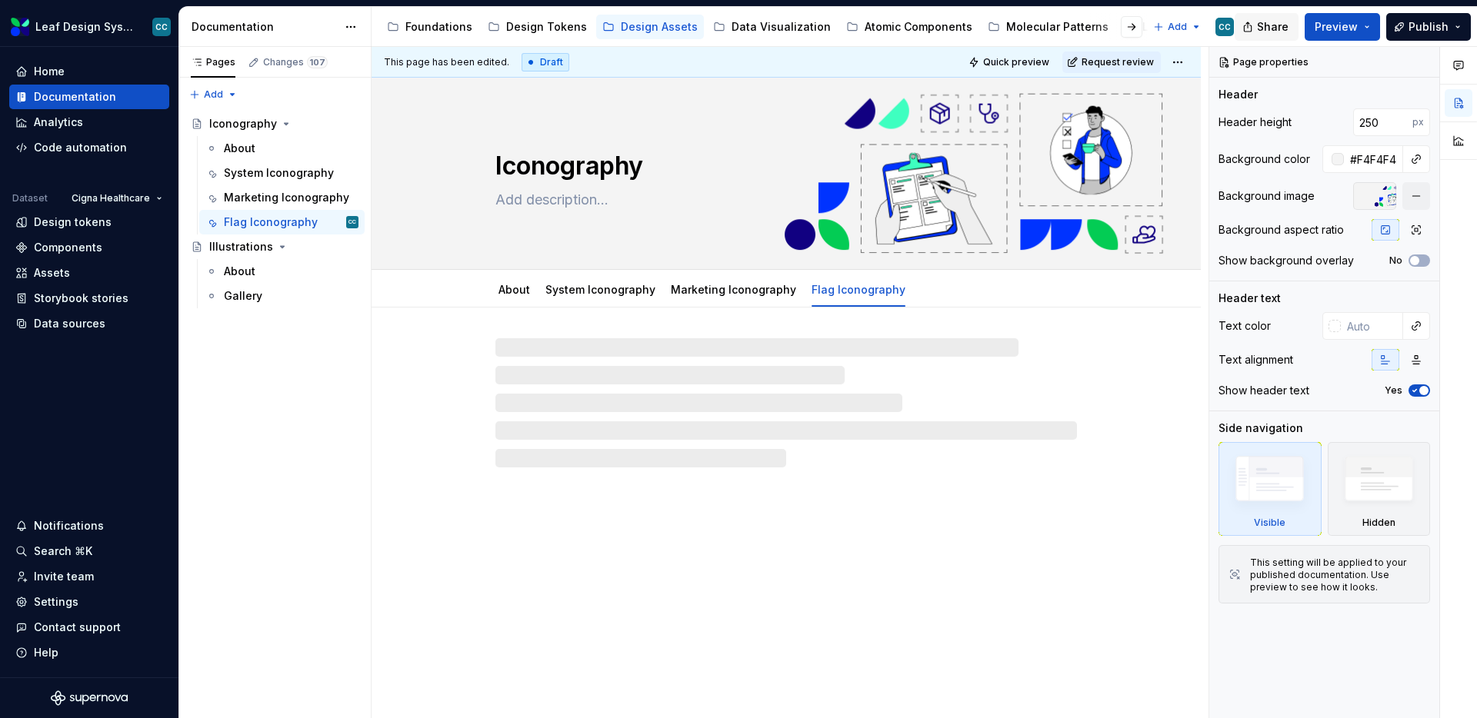 This screenshot has height=718, width=1477. I want to click on button: Leaf Design SystemCC, so click(89, 26).